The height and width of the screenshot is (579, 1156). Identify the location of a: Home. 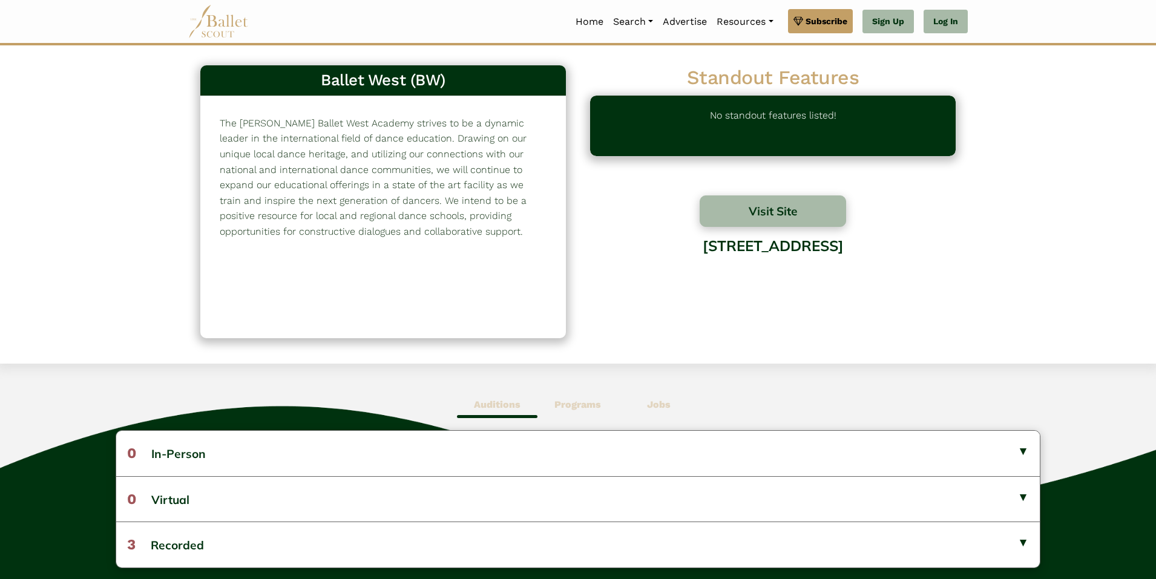
(590, 22).